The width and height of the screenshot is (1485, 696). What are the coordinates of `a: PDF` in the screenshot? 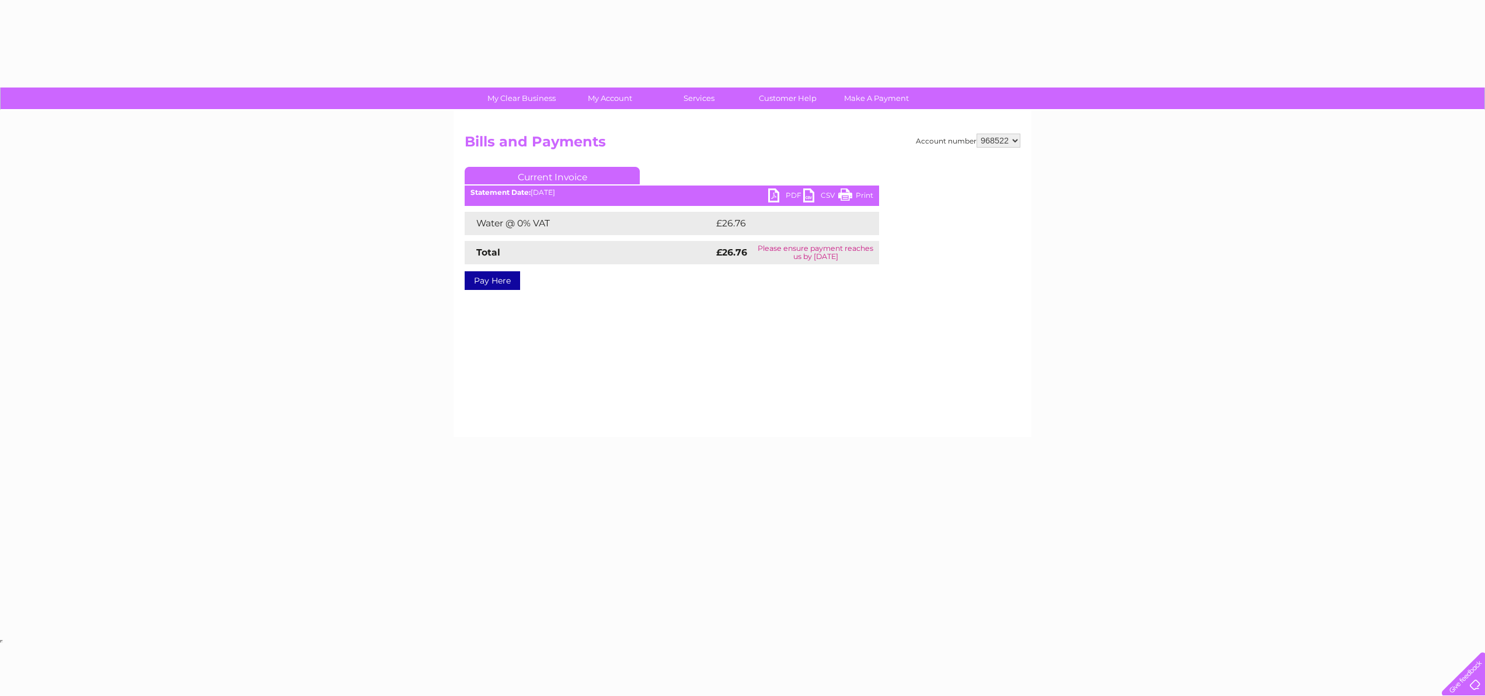 It's located at (786, 197).